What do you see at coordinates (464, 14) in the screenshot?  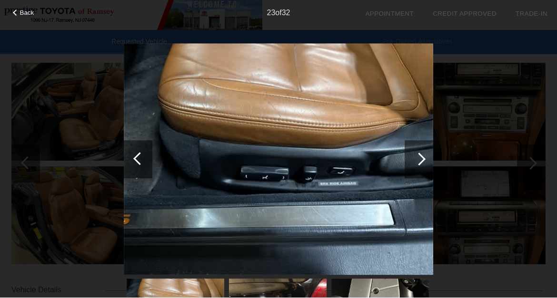 I see `a: Credit Approved` at bounding box center [464, 14].